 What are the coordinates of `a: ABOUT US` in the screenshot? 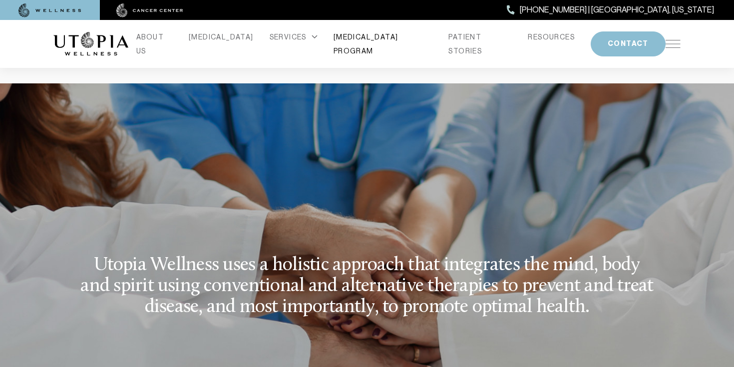 It's located at (154, 44).